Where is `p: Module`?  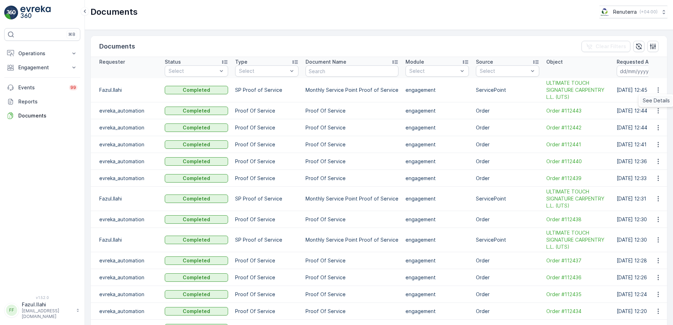 p: Module is located at coordinates (415, 62).